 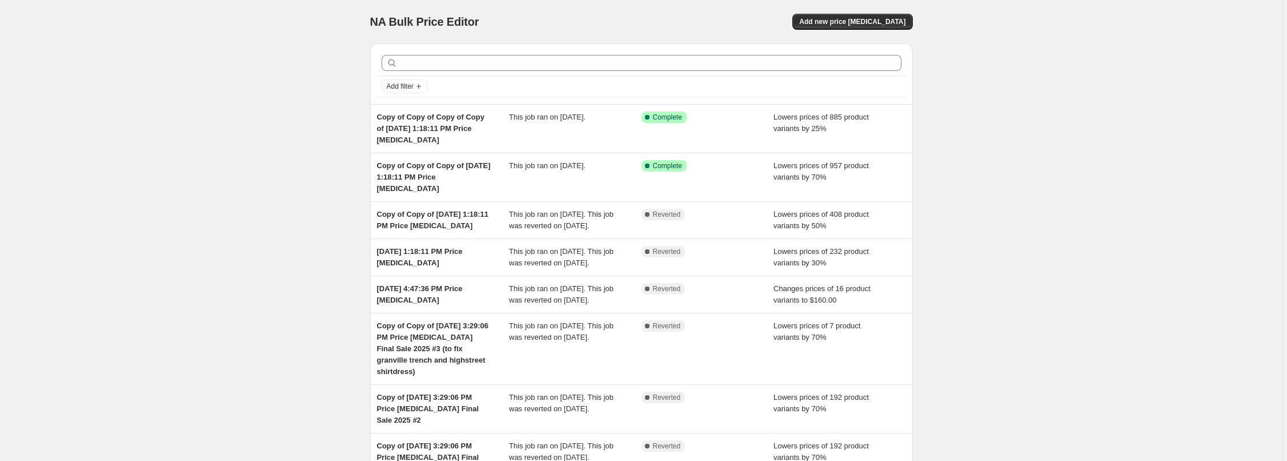 I want to click on button: Add filter, so click(x=405, y=86).